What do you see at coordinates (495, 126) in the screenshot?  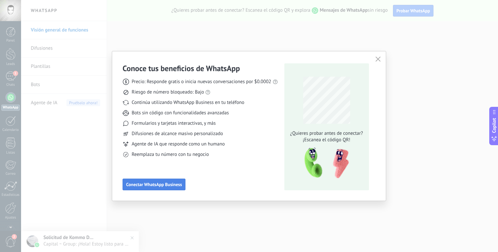 I see `span: Copilot` at bounding box center [495, 126].